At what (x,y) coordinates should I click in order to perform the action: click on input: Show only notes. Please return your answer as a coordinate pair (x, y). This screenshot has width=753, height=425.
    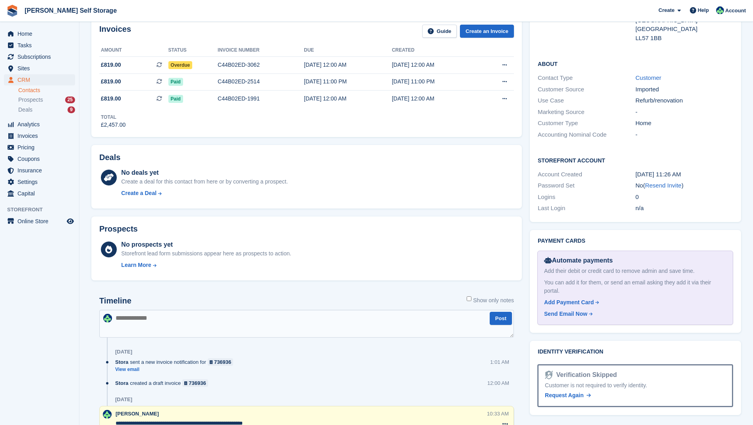
    Looking at the image, I should click on (469, 299).